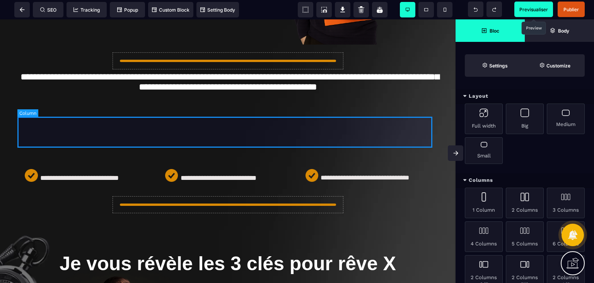  I want to click on span: Screenshot, so click(324, 10).